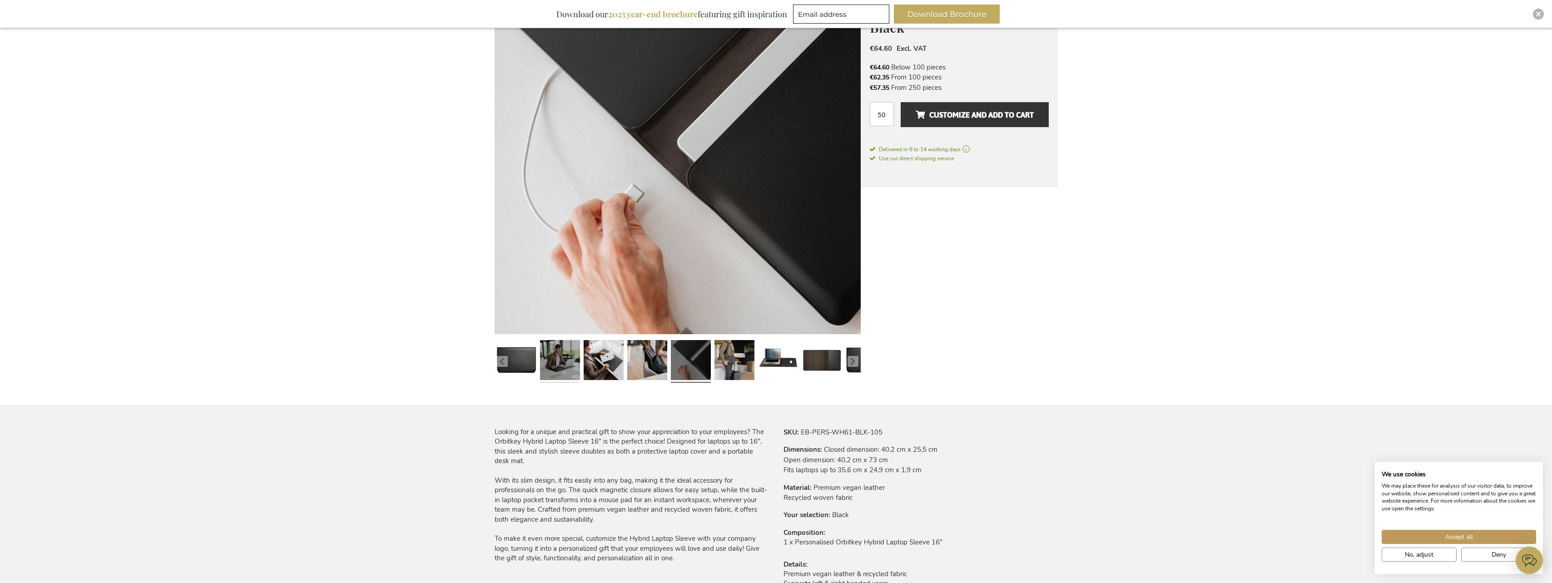  Describe the element at coordinates (1419, 555) in the screenshot. I see `span: No, adjust` at that location.